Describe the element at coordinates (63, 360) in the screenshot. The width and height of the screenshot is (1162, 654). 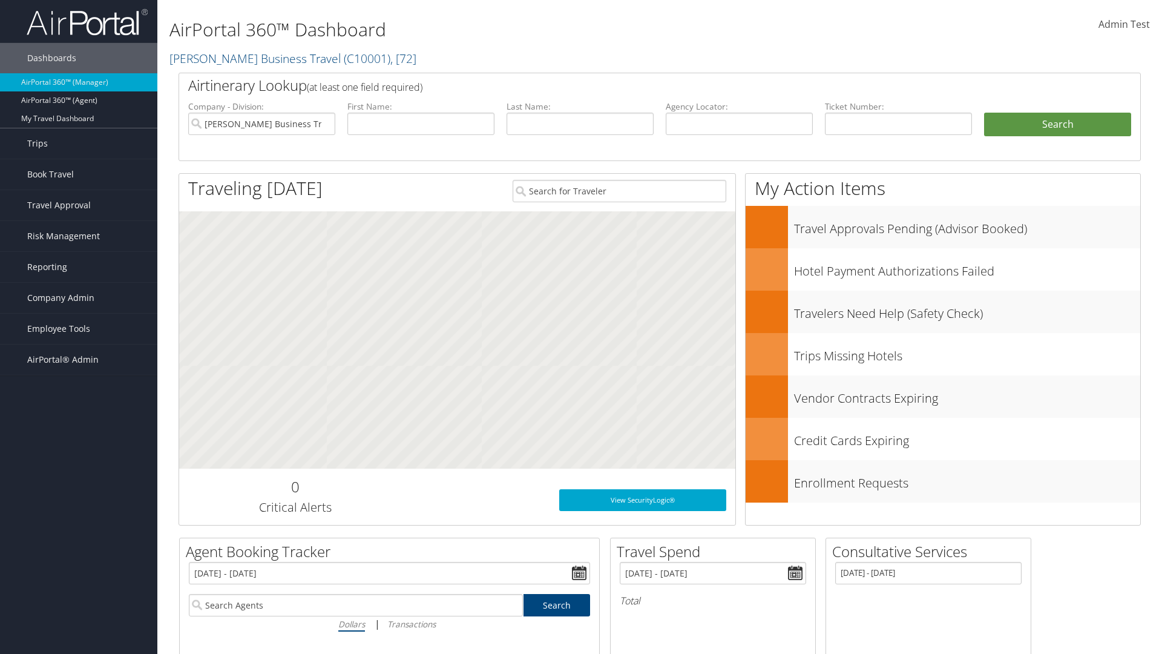
I see `span: AirPortal® Admin` at that location.